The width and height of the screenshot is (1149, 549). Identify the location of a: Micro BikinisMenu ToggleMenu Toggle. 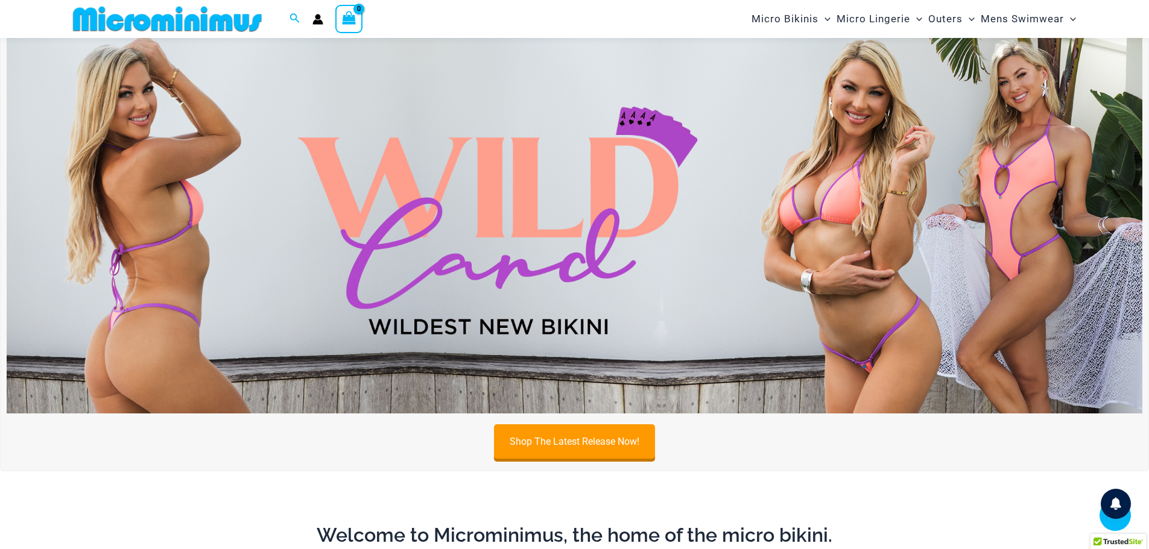
(791, 19).